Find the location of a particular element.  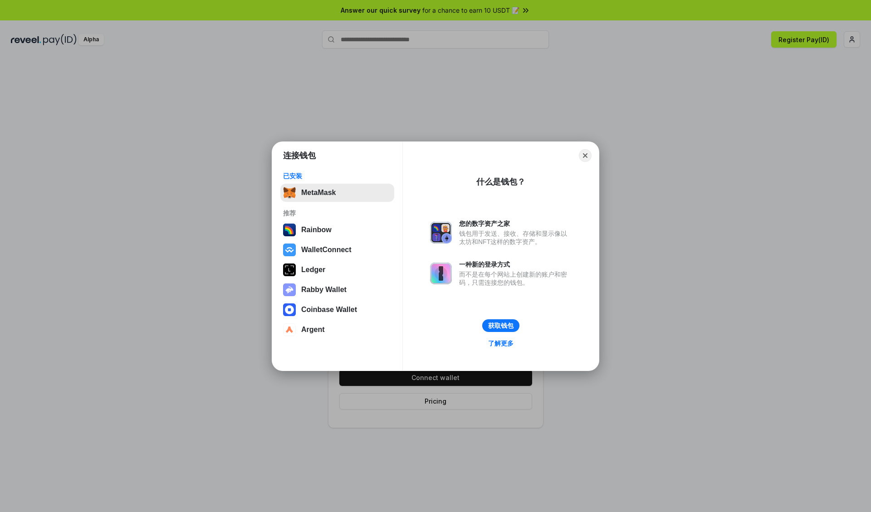

div: Rabby Wallet is located at coordinates (324, 290).